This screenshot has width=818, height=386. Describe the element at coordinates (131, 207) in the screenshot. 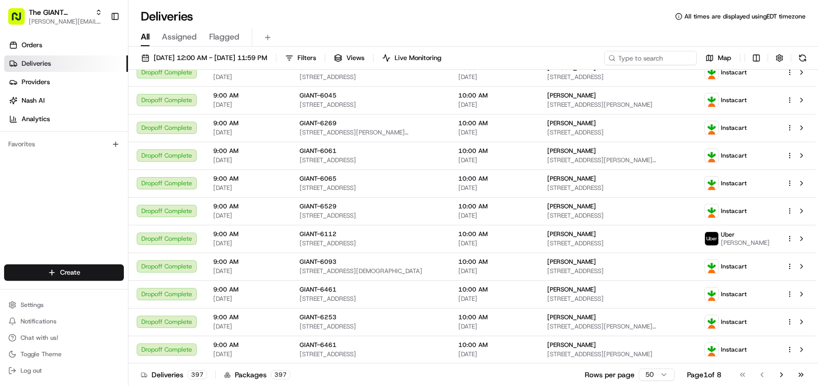

I see `span: API Documentation` at that location.